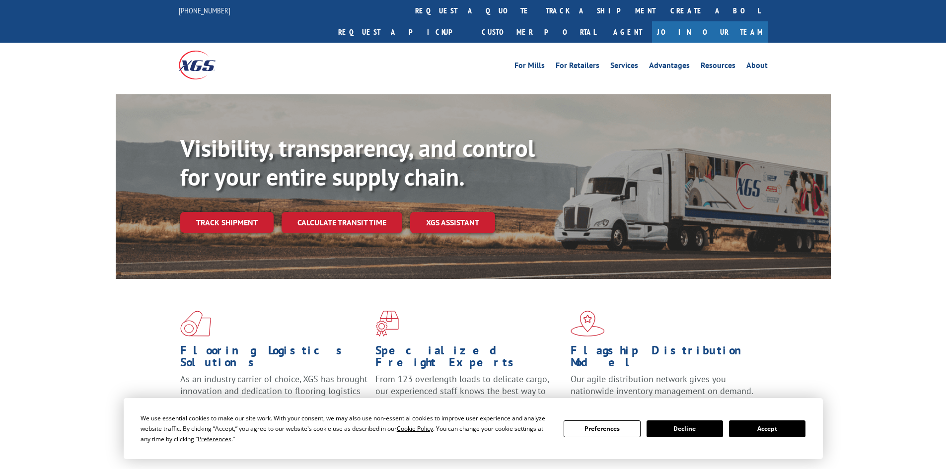  Describe the element at coordinates (227, 222) in the screenshot. I see `a: Track shipment` at that location.